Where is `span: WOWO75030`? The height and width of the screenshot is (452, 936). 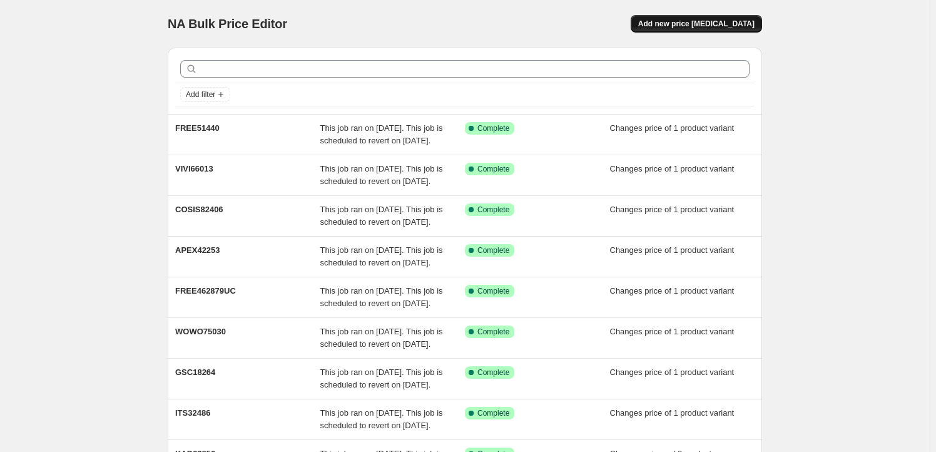 span: WOWO75030 is located at coordinates (200, 331).